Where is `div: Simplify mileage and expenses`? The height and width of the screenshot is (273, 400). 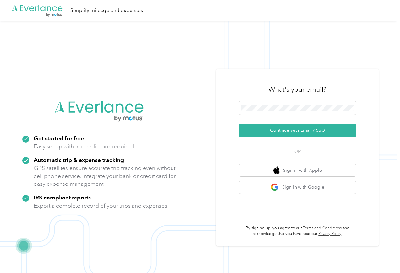 div: Simplify mileage and expenses is located at coordinates (107, 10).